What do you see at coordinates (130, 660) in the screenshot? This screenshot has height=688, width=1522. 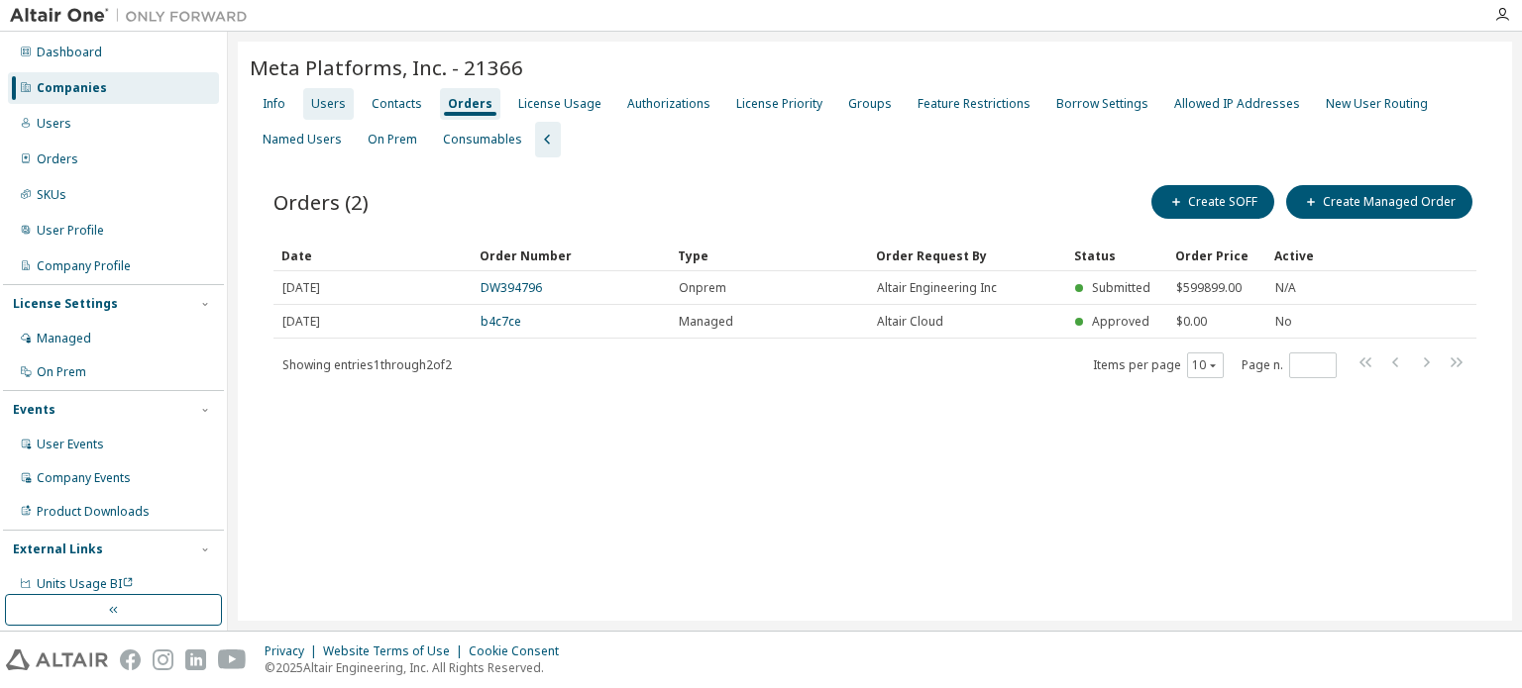 I see `img: facebook.svg` at bounding box center [130, 660].